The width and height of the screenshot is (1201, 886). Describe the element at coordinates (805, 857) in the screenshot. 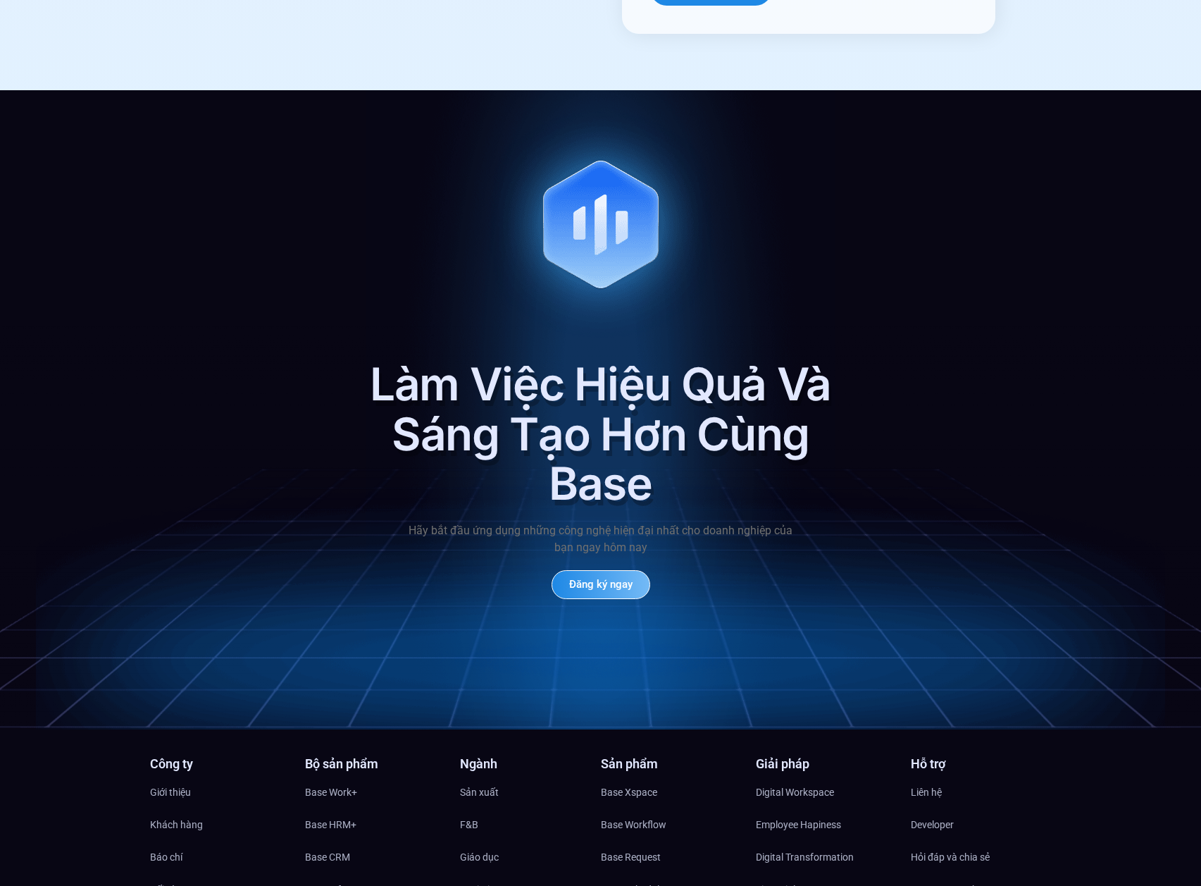

I see `span: Digital Transformation` at that location.